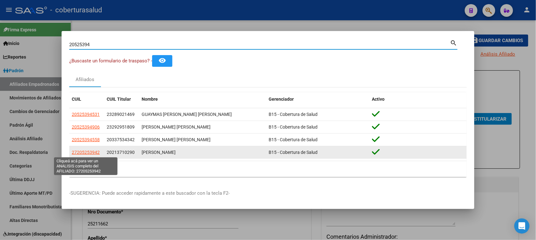  I want to click on span: 20525394531, so click(86, 115).